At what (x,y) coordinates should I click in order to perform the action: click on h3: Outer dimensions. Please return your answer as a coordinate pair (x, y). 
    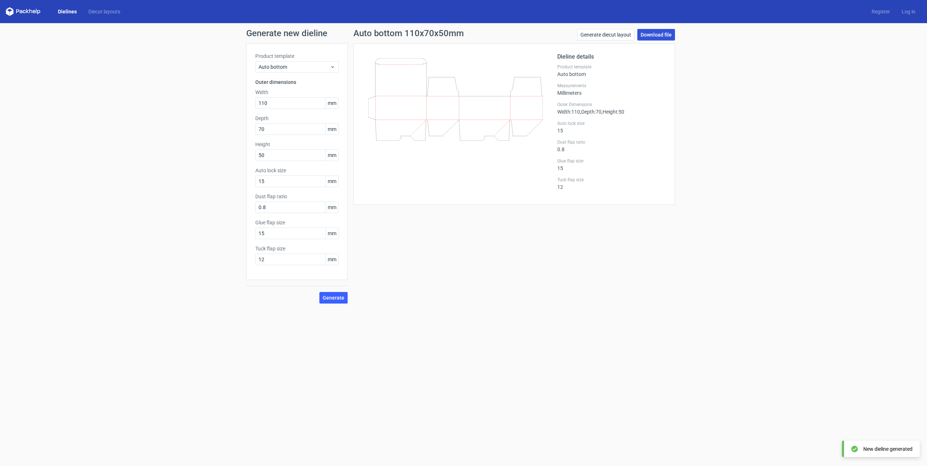
    Looking at the image, I should click on (297, 82).